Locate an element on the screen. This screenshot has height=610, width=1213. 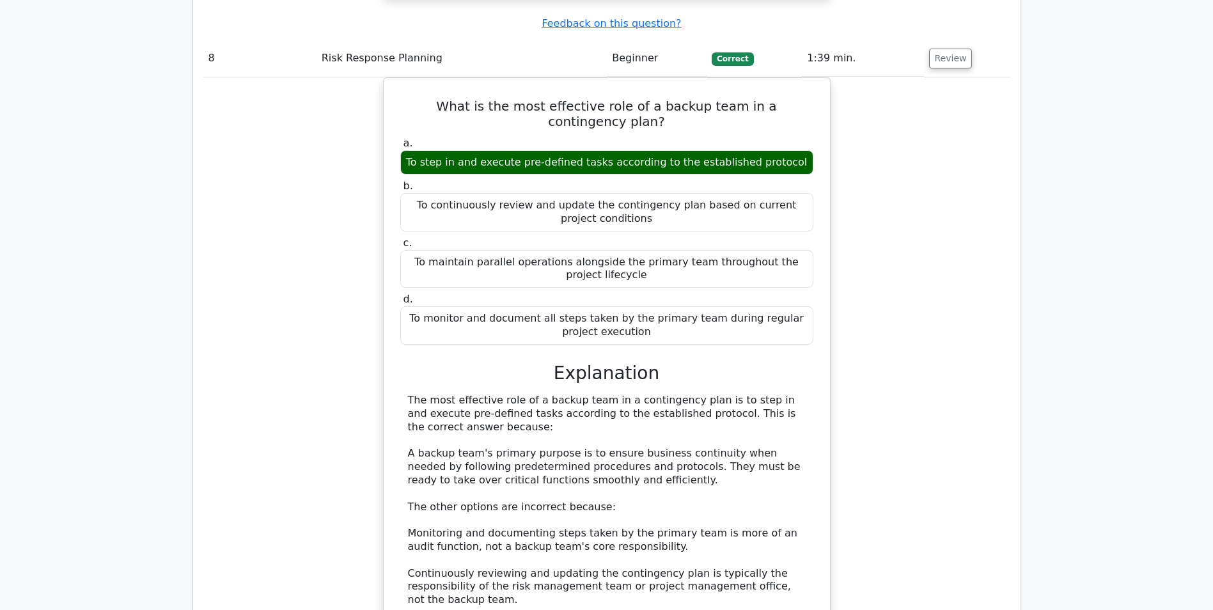
span: b. is located at coordinates (408, 185).